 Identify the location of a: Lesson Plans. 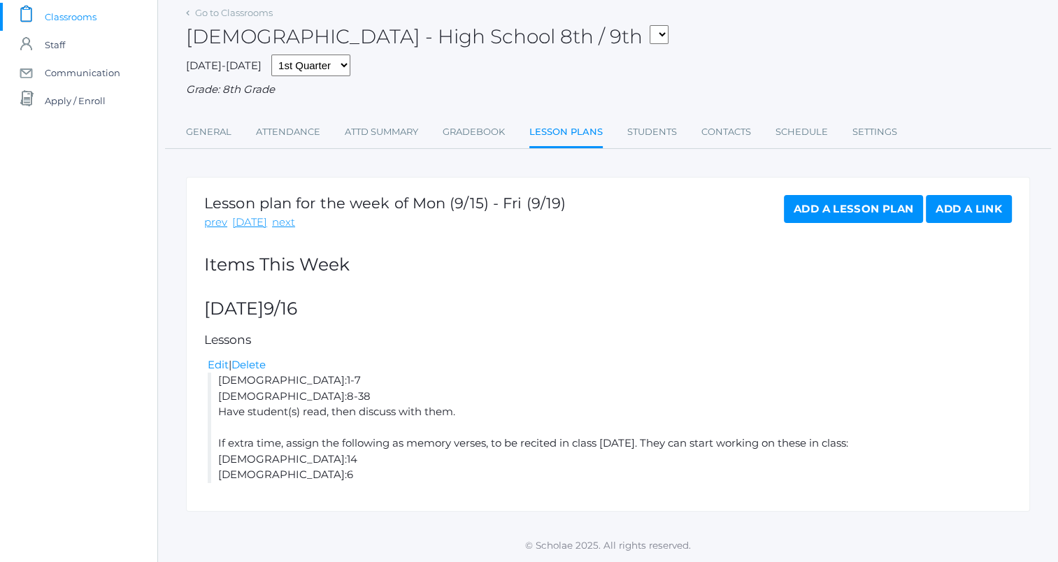
(566, 133).